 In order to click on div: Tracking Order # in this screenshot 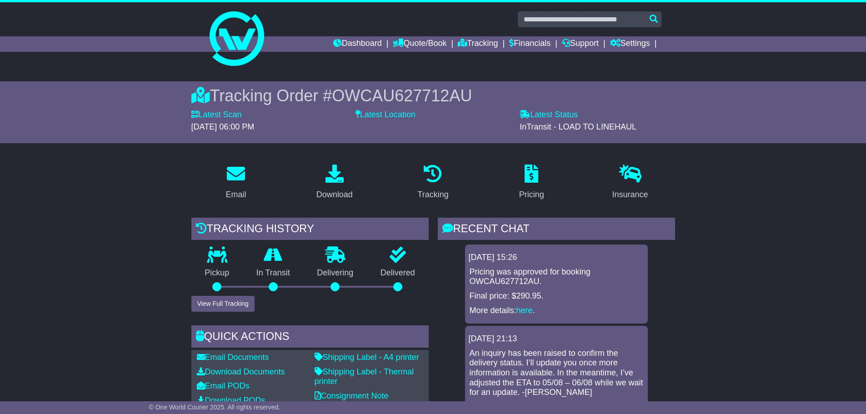, I will do `click(433, 95)`.